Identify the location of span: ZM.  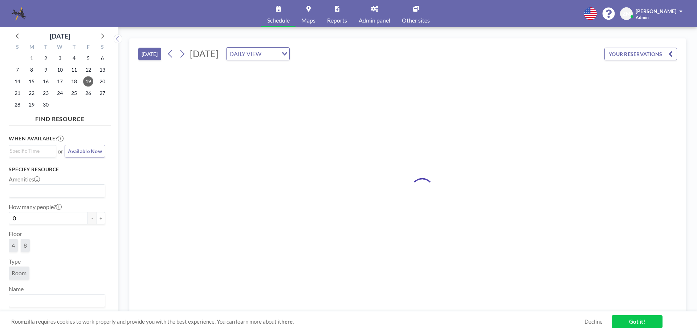
(627, 14).